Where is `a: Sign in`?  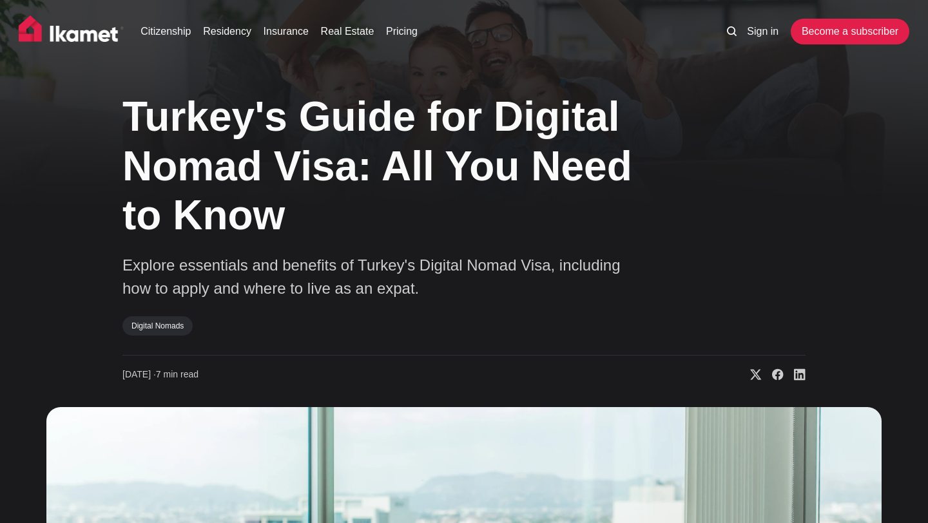
a: Sign in is located at coordinates (762, 32).